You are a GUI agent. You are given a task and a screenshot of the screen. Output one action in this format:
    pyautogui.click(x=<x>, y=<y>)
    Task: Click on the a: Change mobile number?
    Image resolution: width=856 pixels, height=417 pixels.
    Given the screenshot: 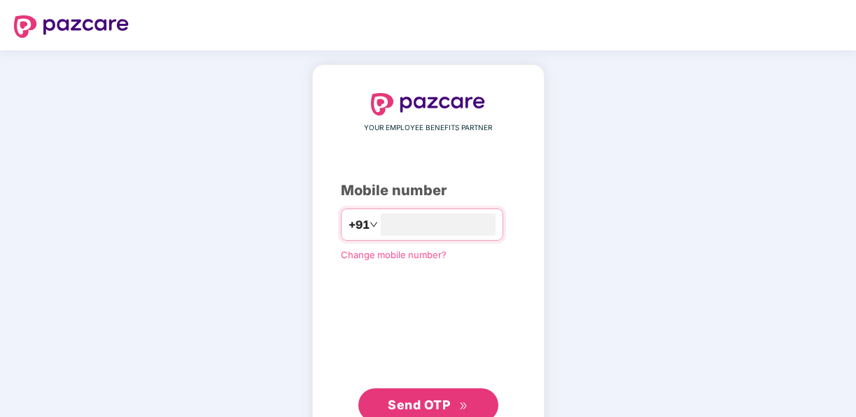 What is the action you would take?
    pyautogui.click(x=393, y=255)
    